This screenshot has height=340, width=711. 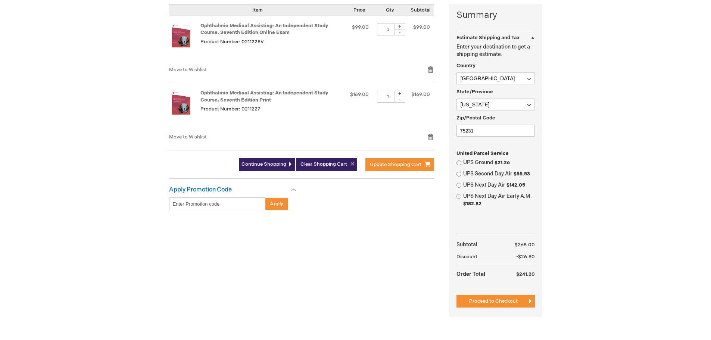 I want to click on span: Item, so click(x=258, y=10).